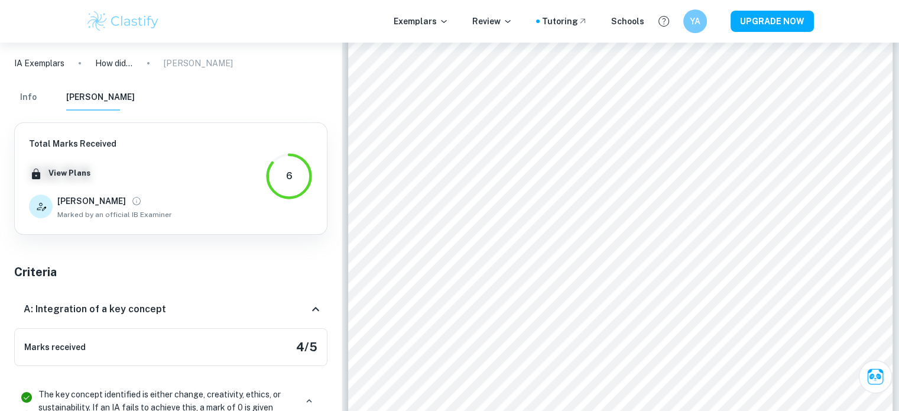  I want to click on h5: 4 / 5, so click(307, 347).